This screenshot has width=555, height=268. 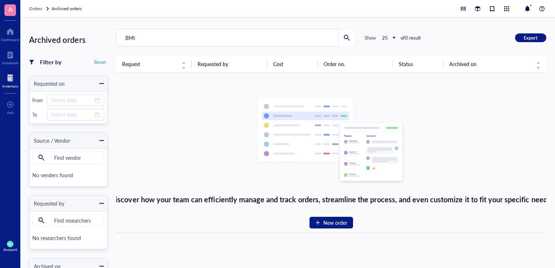 I want to click on th: Order no., so click(x=356, y=64).